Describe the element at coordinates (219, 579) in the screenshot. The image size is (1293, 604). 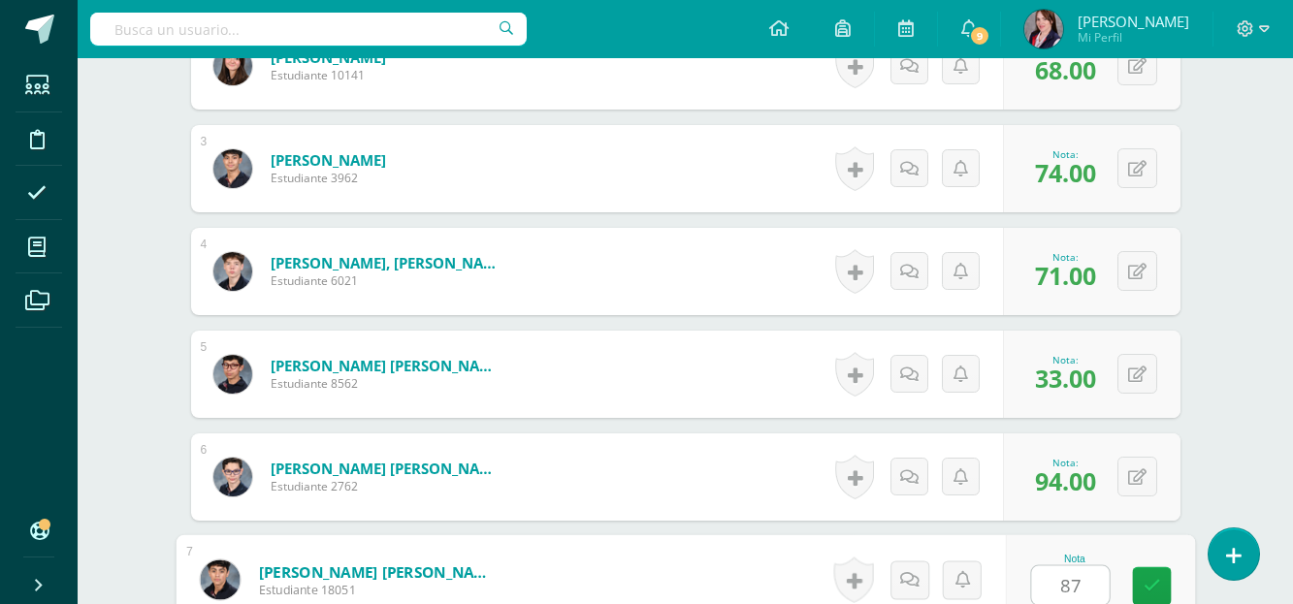
I see `img: 70568abff39a85912ebaa78e3dfe6ec5.png` at that location.